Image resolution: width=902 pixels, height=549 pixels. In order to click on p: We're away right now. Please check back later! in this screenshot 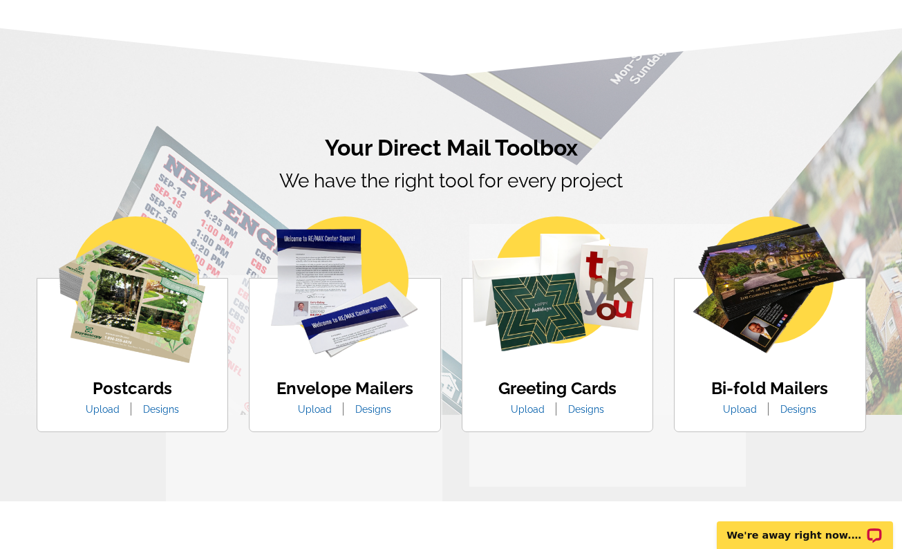, I will do `click(88, 30)`.